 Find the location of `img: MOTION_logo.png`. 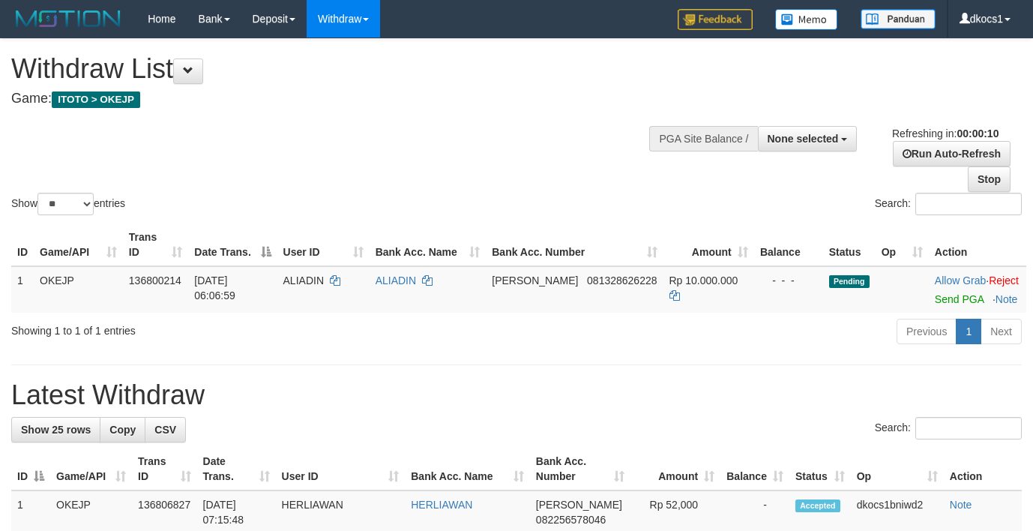

img: MOTION_logo.png is located at coordinates (68, 19).